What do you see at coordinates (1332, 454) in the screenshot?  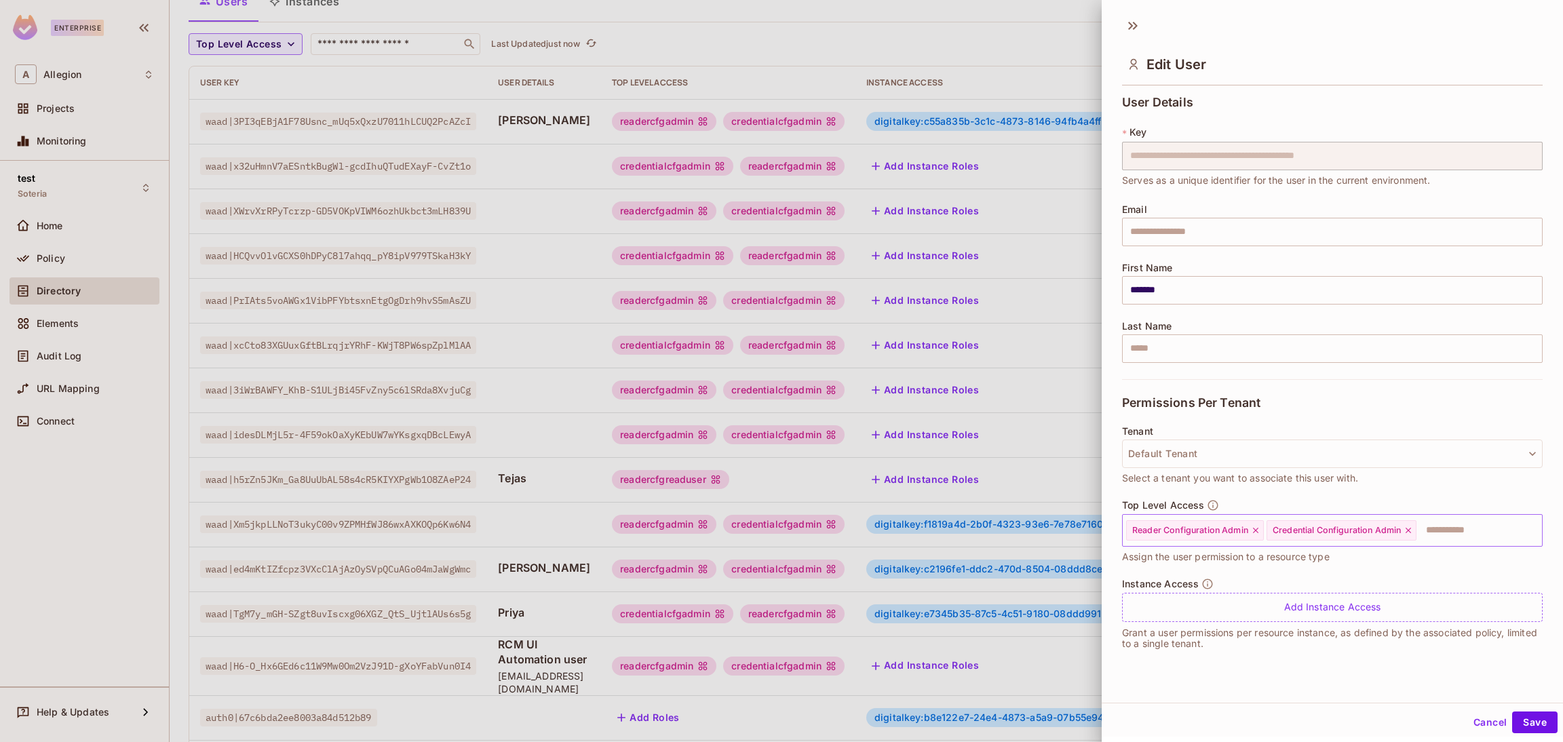 I see `button: Default Tenant` at bounding box center [1332, 454].